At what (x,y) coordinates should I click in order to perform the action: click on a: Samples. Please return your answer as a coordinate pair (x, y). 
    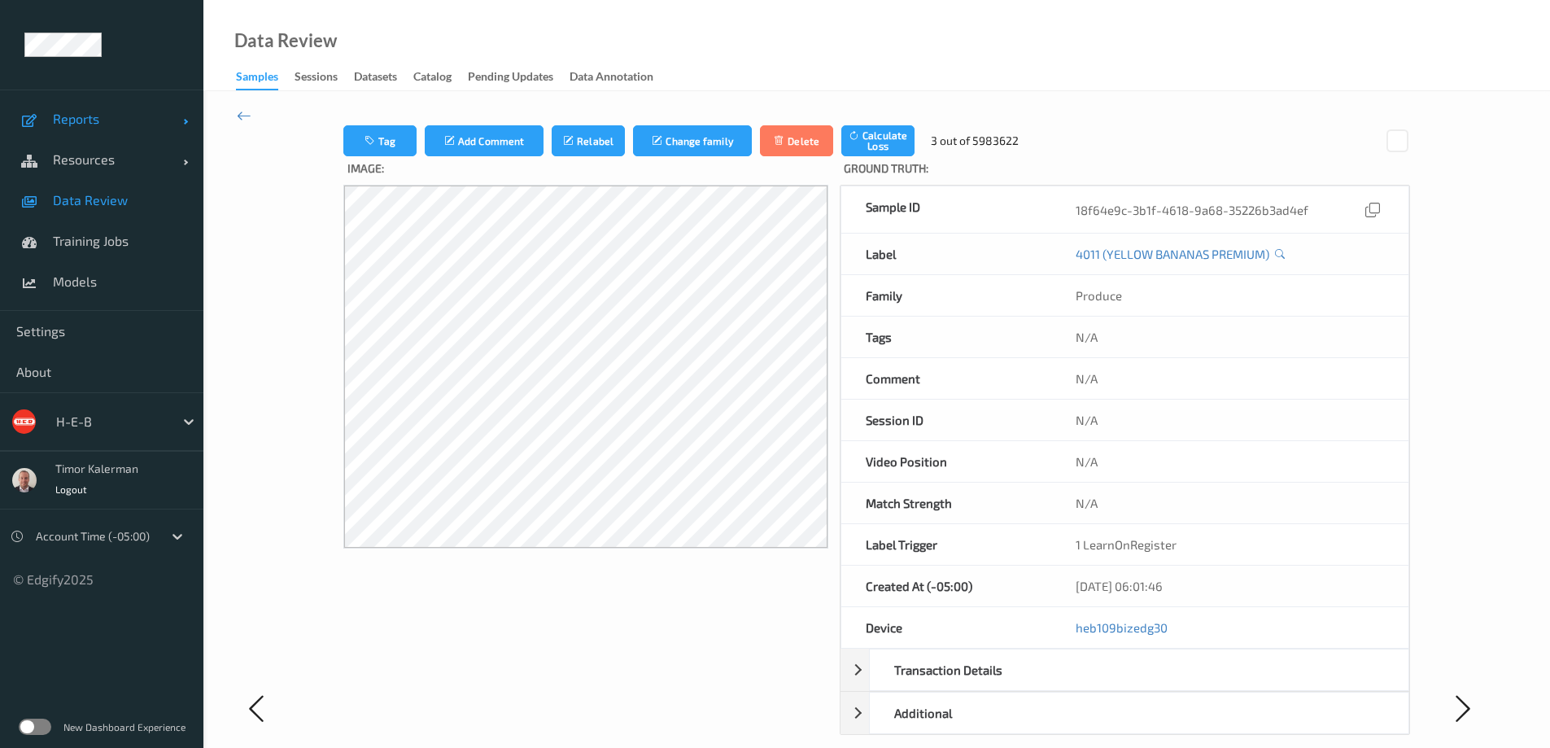
    Looking at the image, I should click on (265, 78).